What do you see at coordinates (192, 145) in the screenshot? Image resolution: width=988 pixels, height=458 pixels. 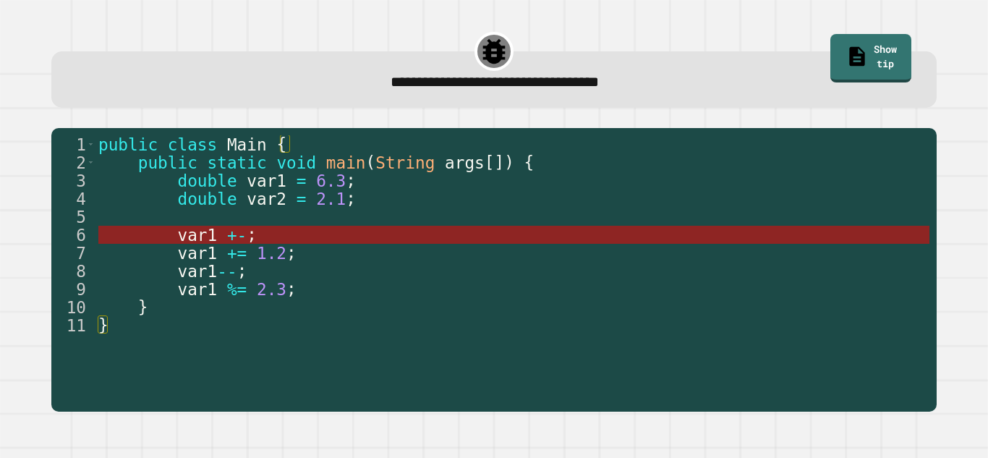 I see `span: class` at bounding box center [192, 145].